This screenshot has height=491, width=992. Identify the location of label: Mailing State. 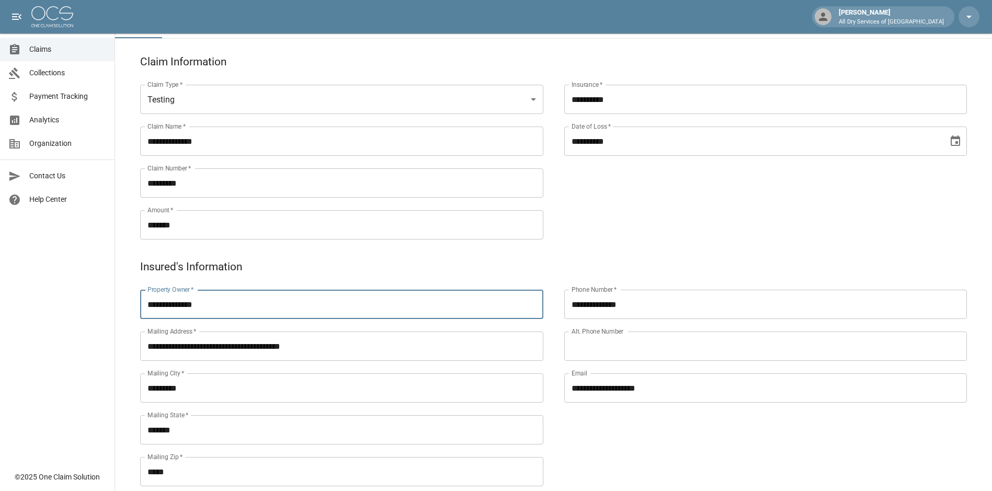
(168, 414).